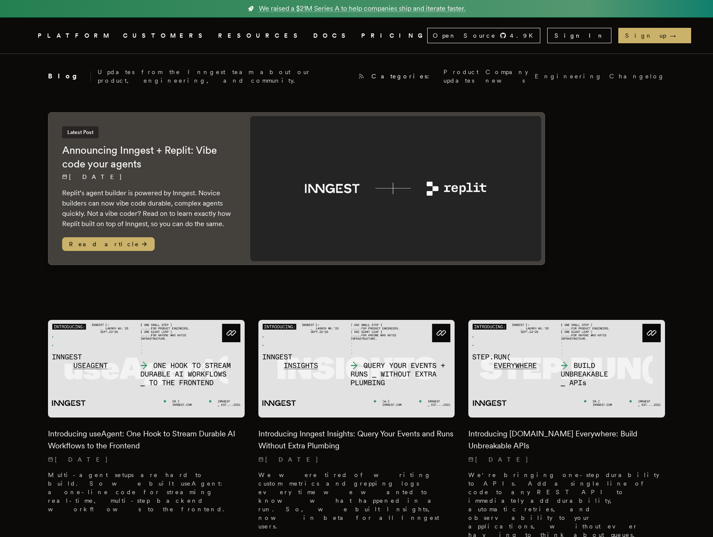 This screenshot has height=537, width=713. I want to click on span: PLATFORM, so click(75, 36).